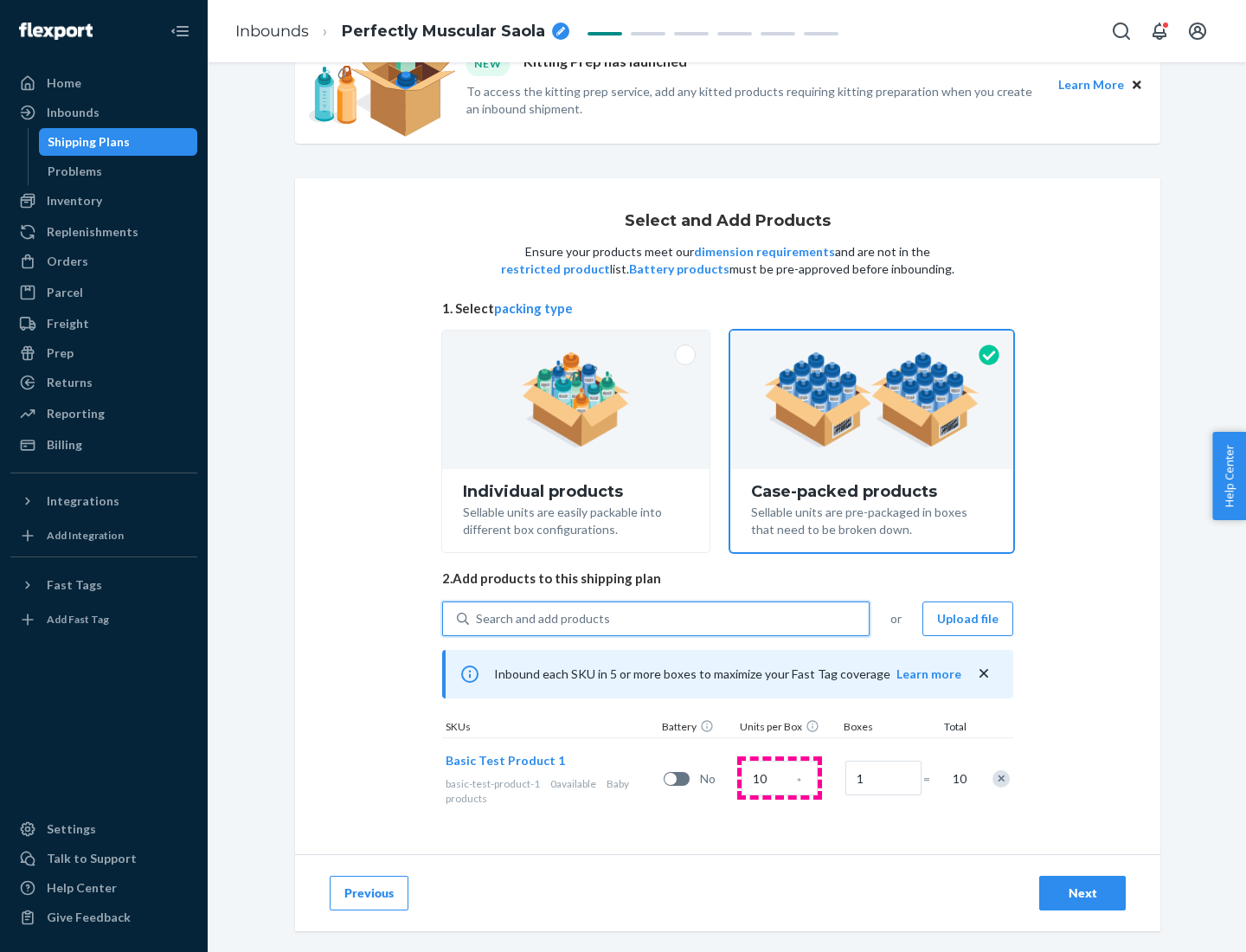 This screenshot has height=952, width=1246. Describe the element at coordinates (104, 324) in the screenshot. I see `a: Freight` at that location.